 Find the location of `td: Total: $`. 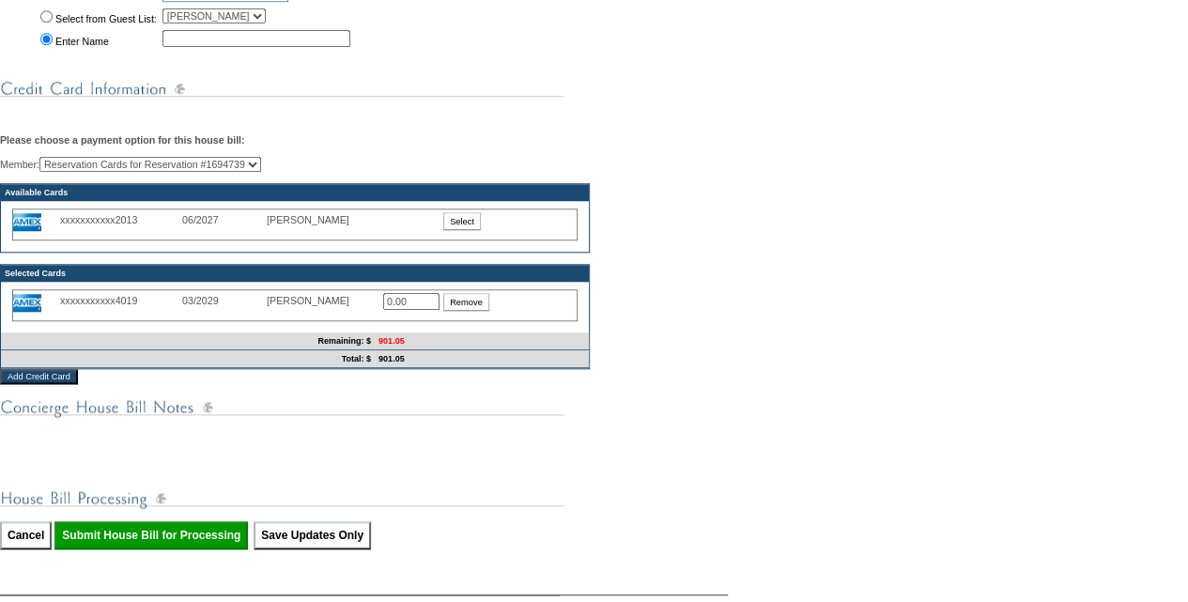

td: Total: $ is located at coordinates (188, 359).